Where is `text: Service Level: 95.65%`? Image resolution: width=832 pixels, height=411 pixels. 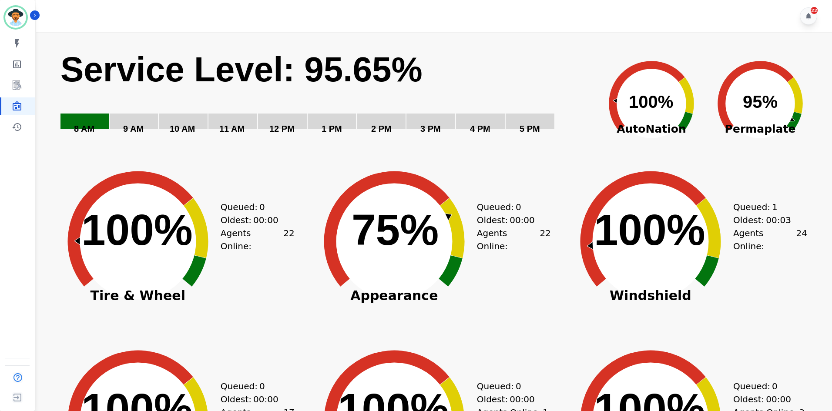
text: Service Level: 95.65% is located at coordinates (241, 69).